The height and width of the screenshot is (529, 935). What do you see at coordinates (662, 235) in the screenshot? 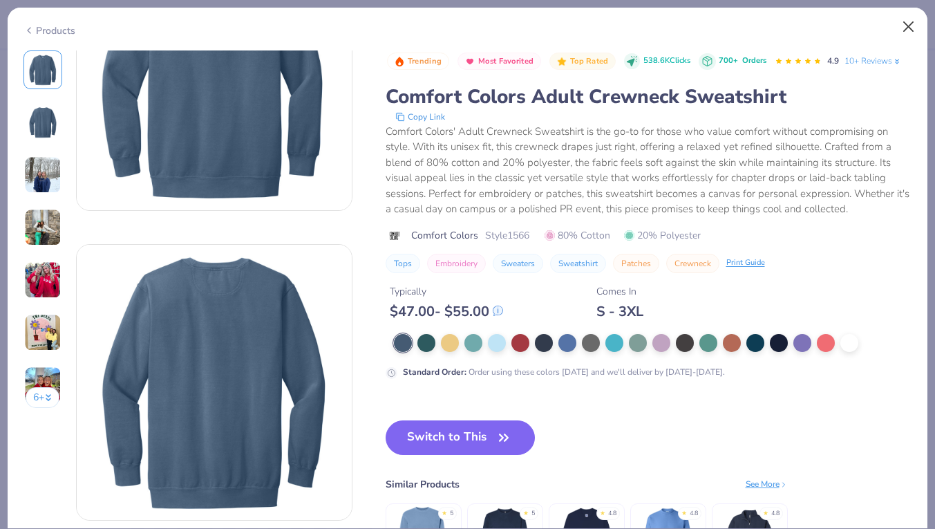
I see `span: 20% Polyester` at bounding box center [662, 235].